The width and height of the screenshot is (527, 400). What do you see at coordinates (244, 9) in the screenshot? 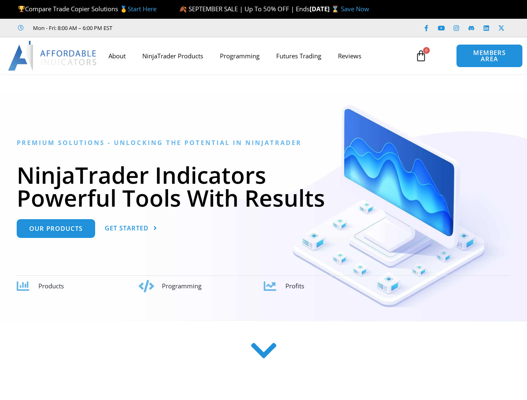
I see `span: 🍂 SEPTEMBER SALE | Up To 50% OFF | Ends` at bounding box center [244, 9].